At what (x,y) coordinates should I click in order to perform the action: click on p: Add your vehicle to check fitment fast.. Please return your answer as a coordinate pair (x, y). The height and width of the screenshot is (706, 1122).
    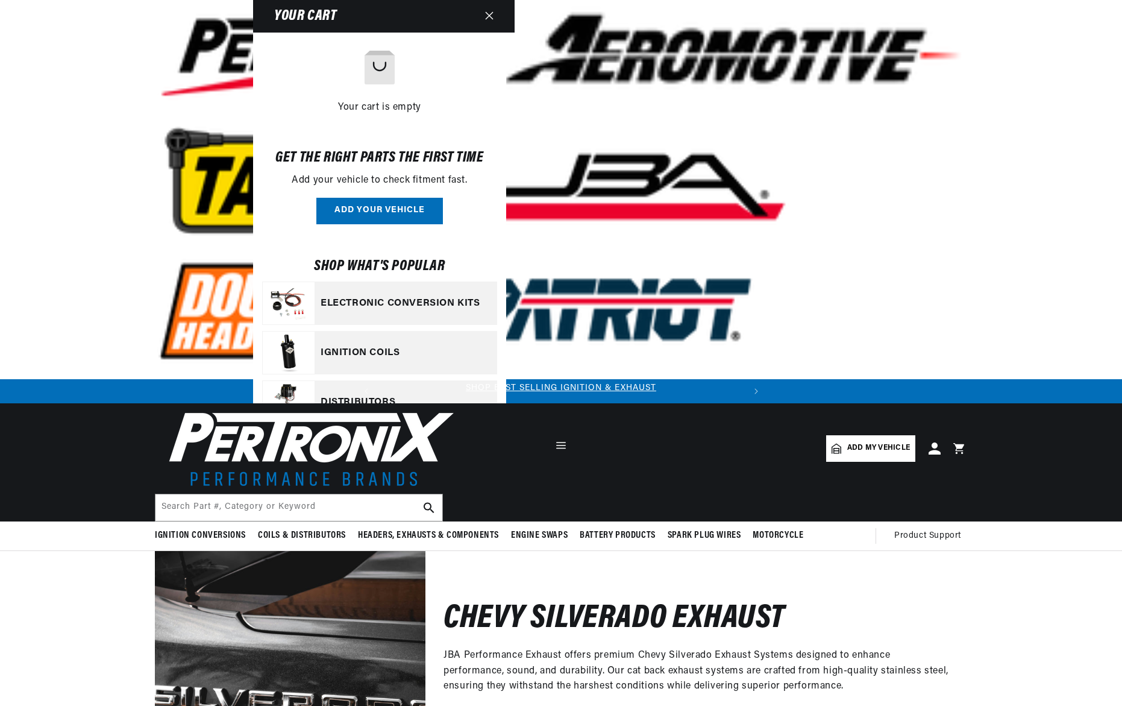
    Looking at the image, I should click on (380, 181).